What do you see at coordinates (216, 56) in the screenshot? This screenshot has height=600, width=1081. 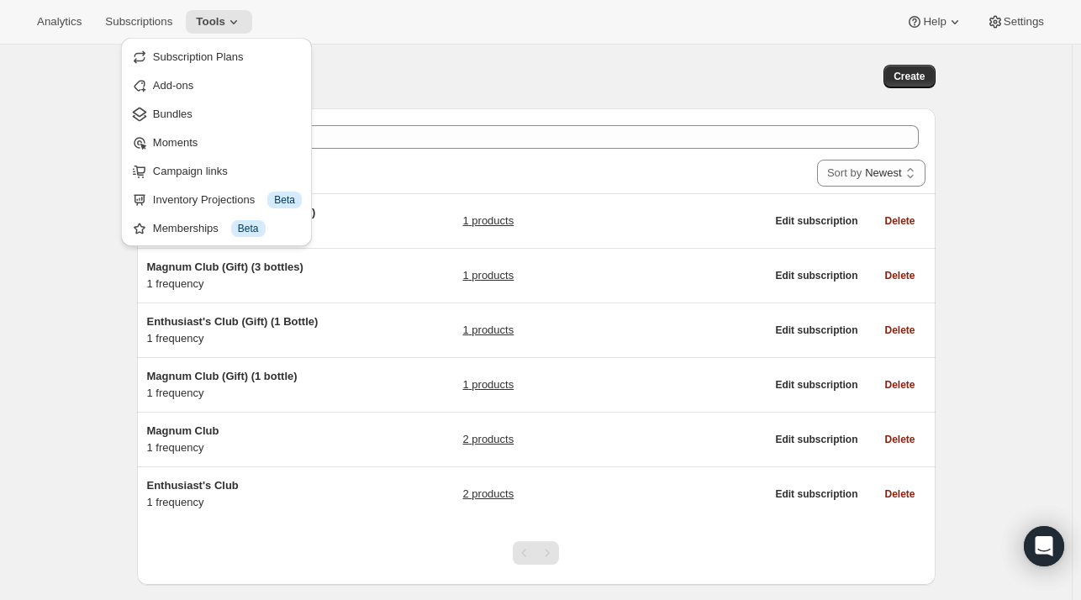 I see `button: Subscription Plans` at bounding box center [216, 56].